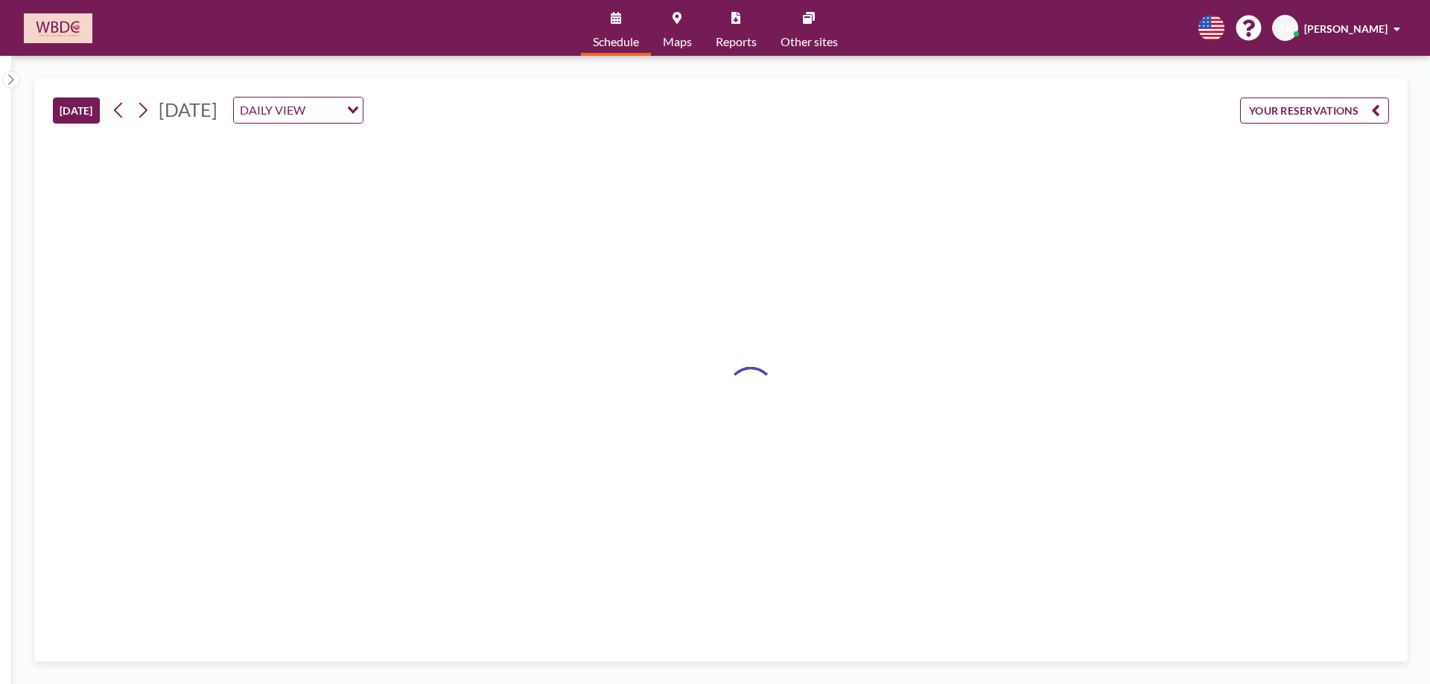 The height and width of the screenshot is (684, 1430). What do you see at coordinates (809, 42) in the screenshot?
I see `span: Other sites` at bounding box center [809, 42].